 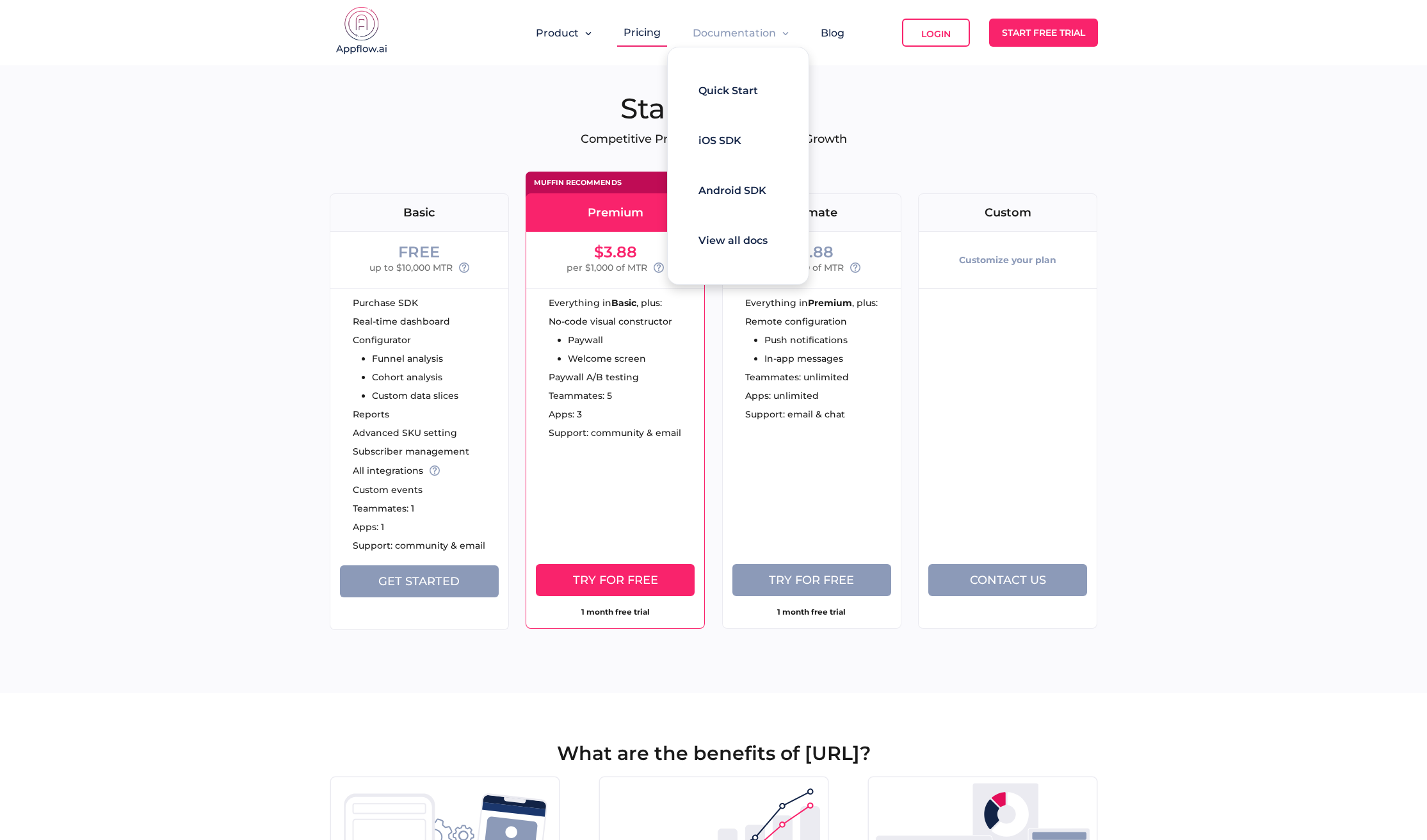 I want to click on div: Muffin recommends, so click(x=577, y=182).